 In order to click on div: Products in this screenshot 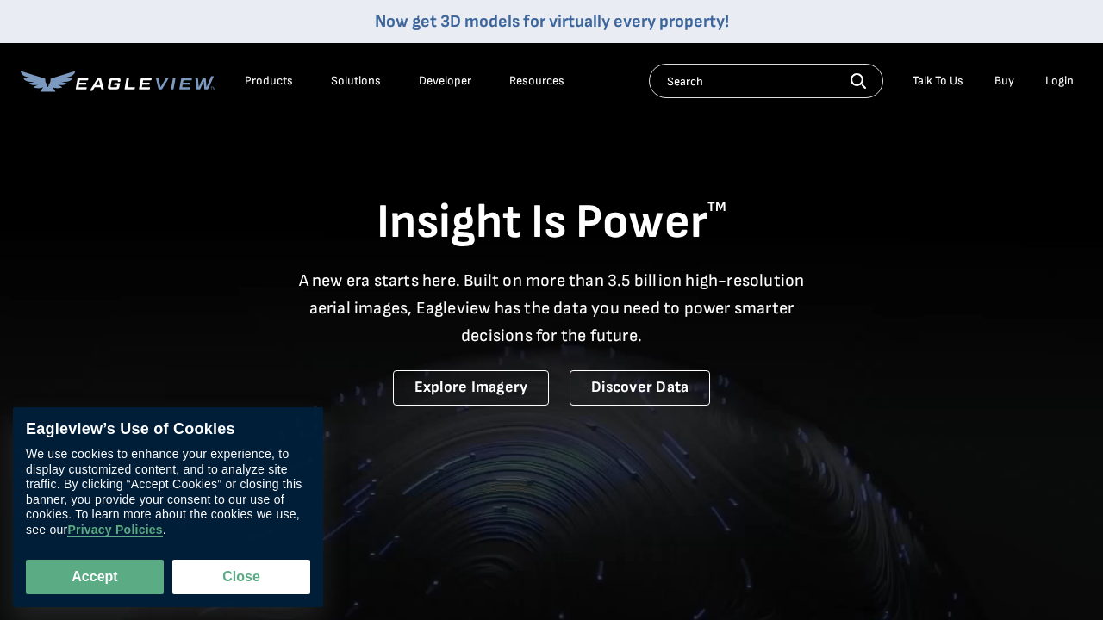, I will do `click(269, 81)`.